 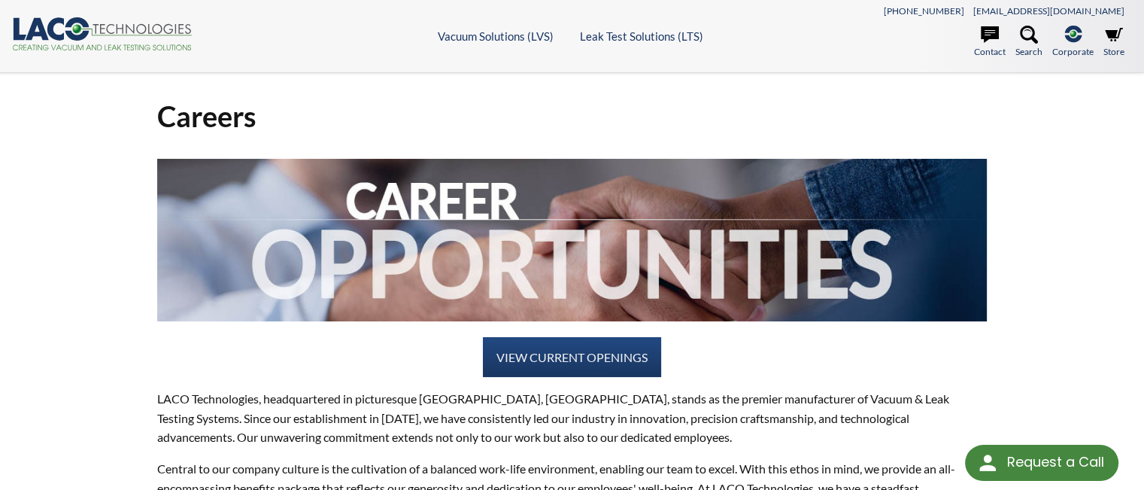 I want to click on a: Vacuum Solutions (LVS), so click(x=496, y=36).